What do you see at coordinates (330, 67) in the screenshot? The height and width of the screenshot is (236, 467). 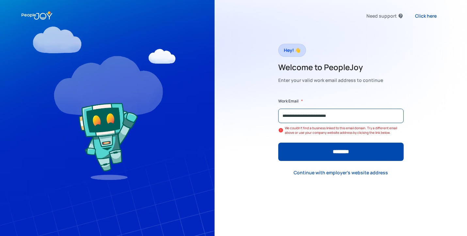 I see `h2: Welcome to PeopleJoy` at bounding box center [330, 67].